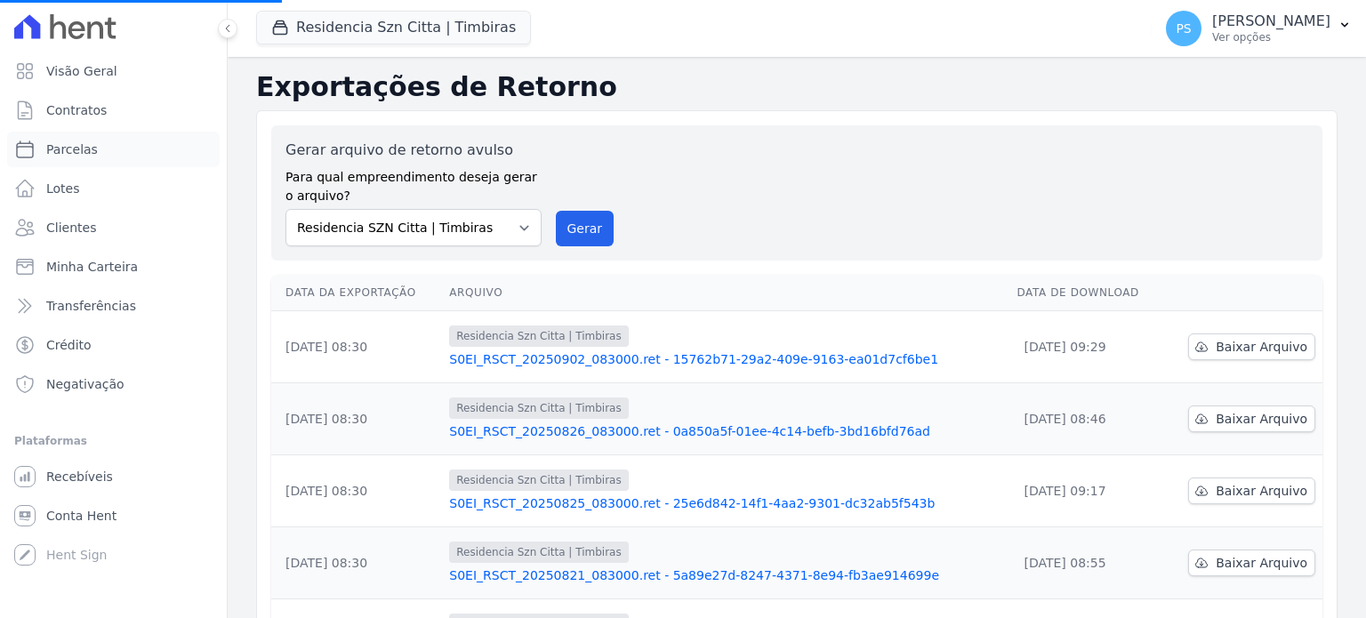  I want to click on h2: Exportações de Retorno, so click(797, 87).